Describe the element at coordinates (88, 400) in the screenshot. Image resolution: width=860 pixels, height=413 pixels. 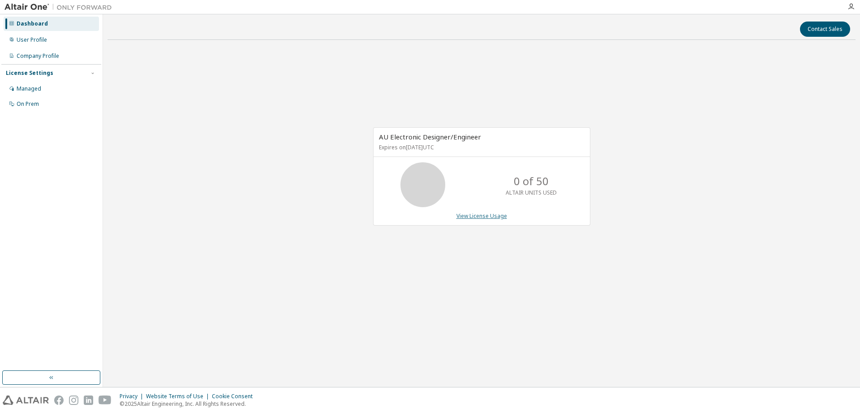
I see `img: linkedin.svg` at that location.